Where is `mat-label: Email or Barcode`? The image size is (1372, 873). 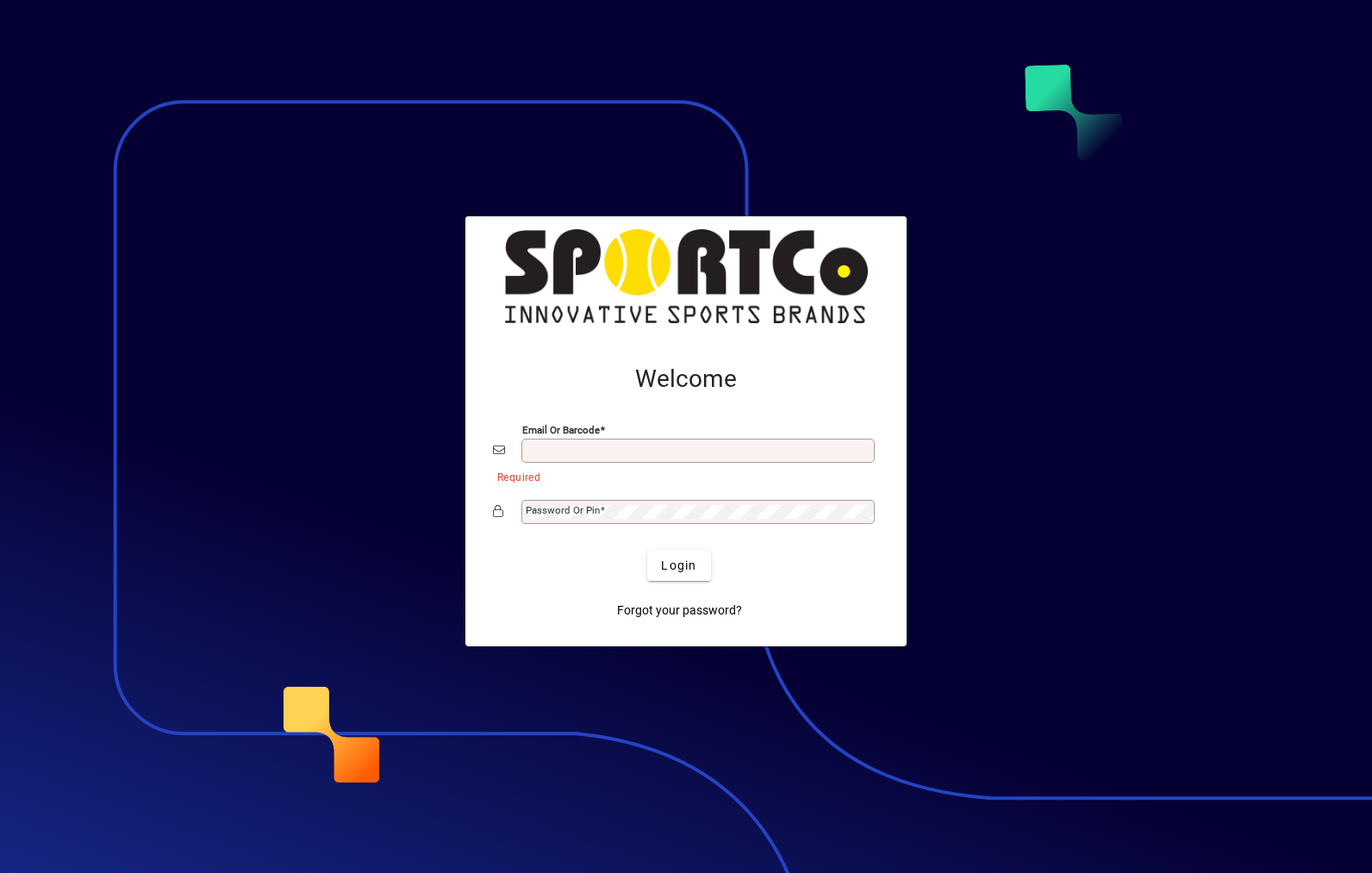
mat-label: Email or Barcode is located at coordinates (561, 430).